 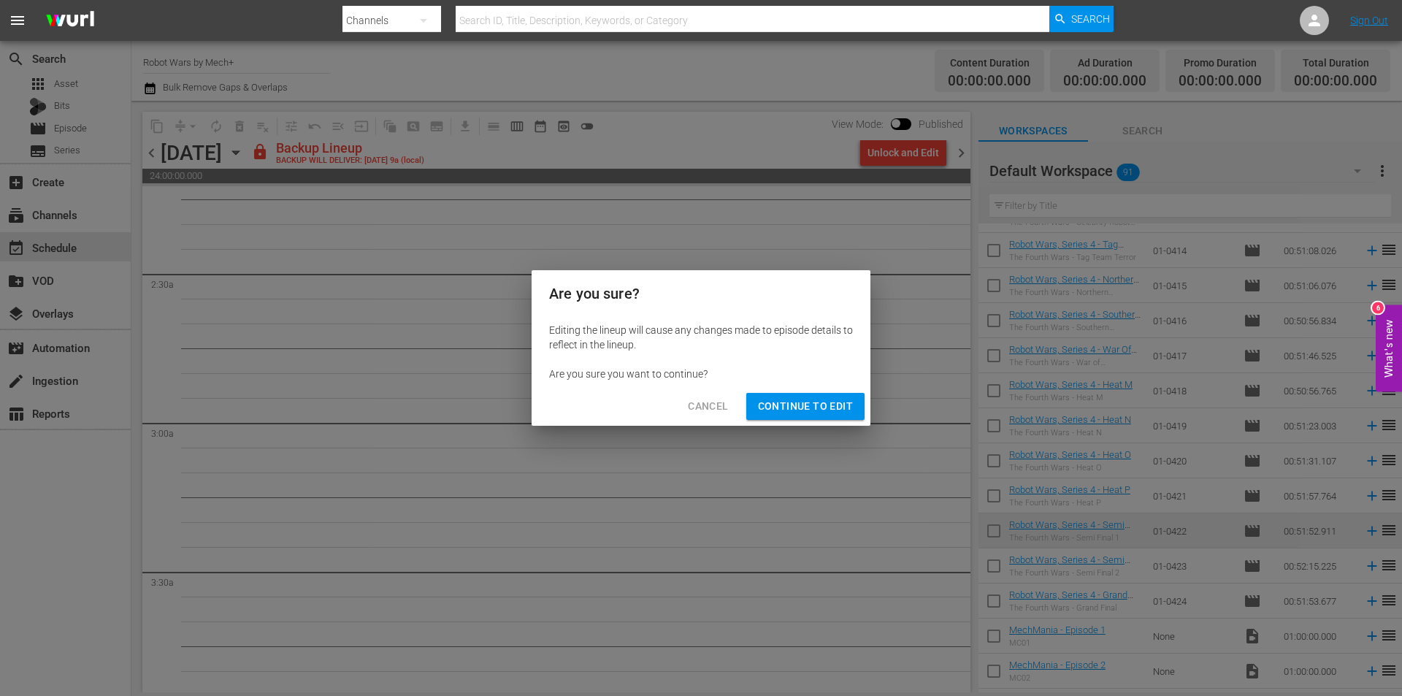 What do you see at coordinates (1090, 19) in the screenshot?
I see `span: Search` at bounding box center [1090, 19].